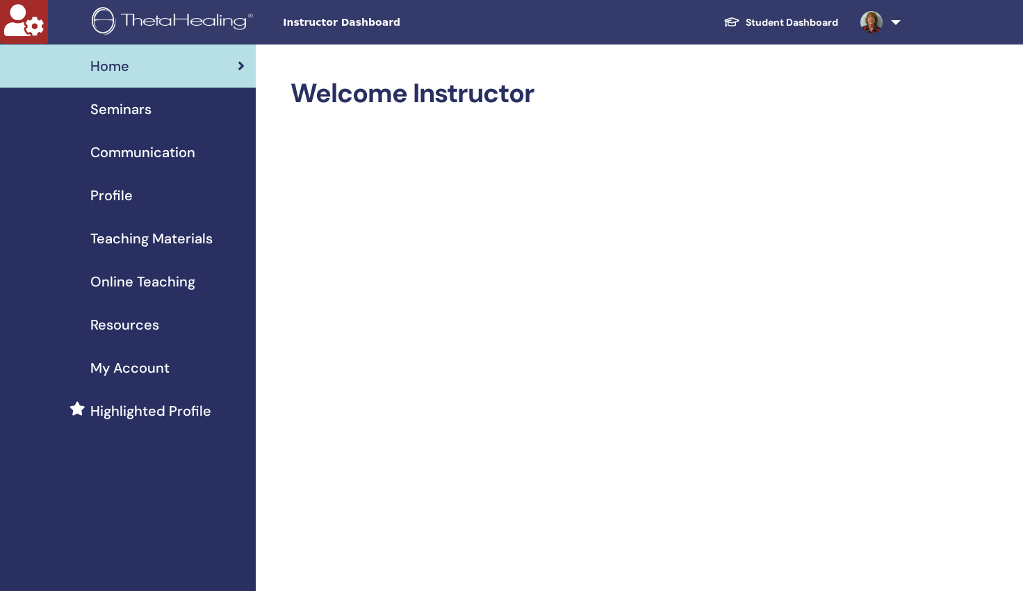 The image size is (1023, 591). Describe the element at coordinates (142, 152) in the screenshot. I see `span: Communication` at that location.